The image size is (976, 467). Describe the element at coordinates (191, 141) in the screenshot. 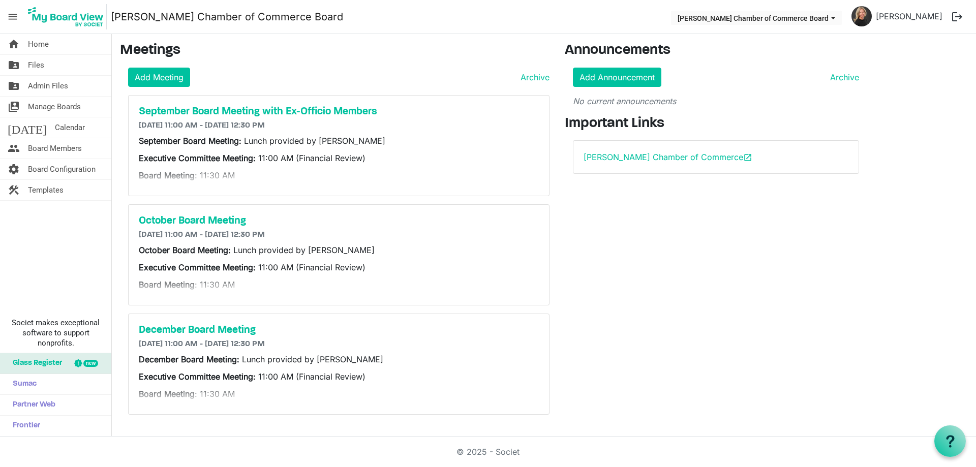

I see `strong: September Board Meeting:` at that location.